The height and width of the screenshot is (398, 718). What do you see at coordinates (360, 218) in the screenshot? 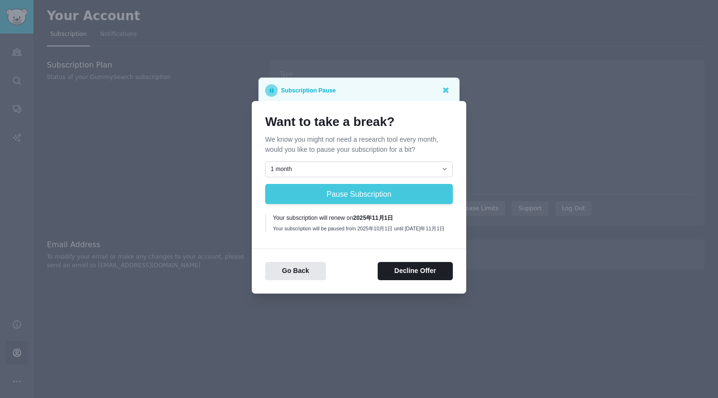
I see `div: Your subscription will renew on` at bounding box center [360, 218].